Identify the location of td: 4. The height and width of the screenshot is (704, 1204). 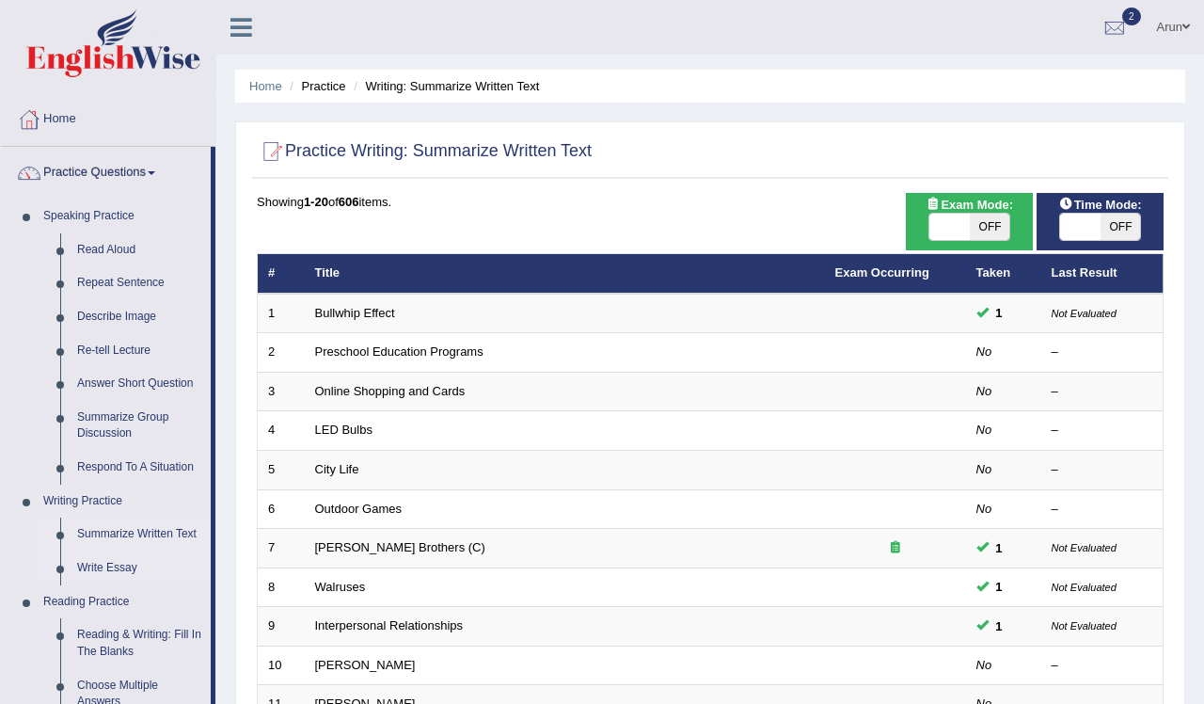
(281, 431).